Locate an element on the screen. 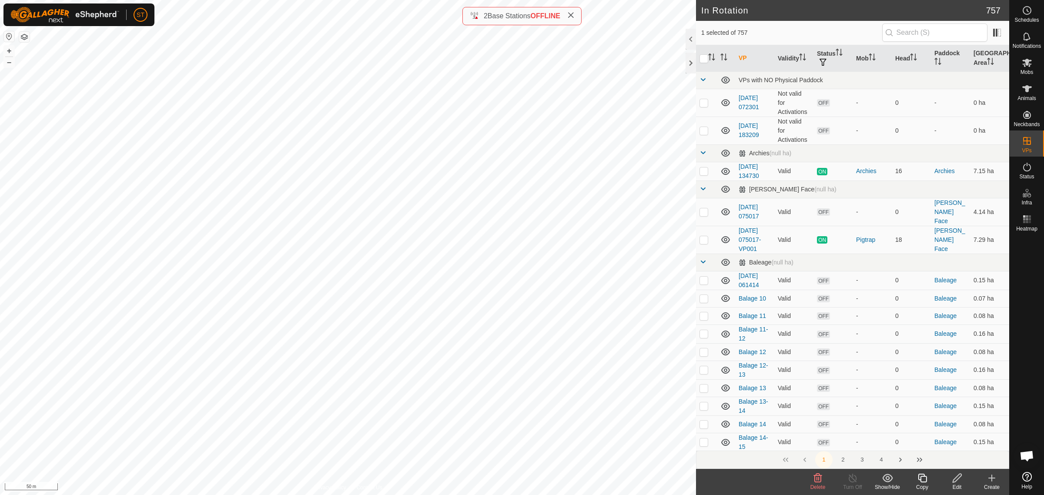 The image size is (1044, 495). span: Mobs is located at coordinates (1027, 72).